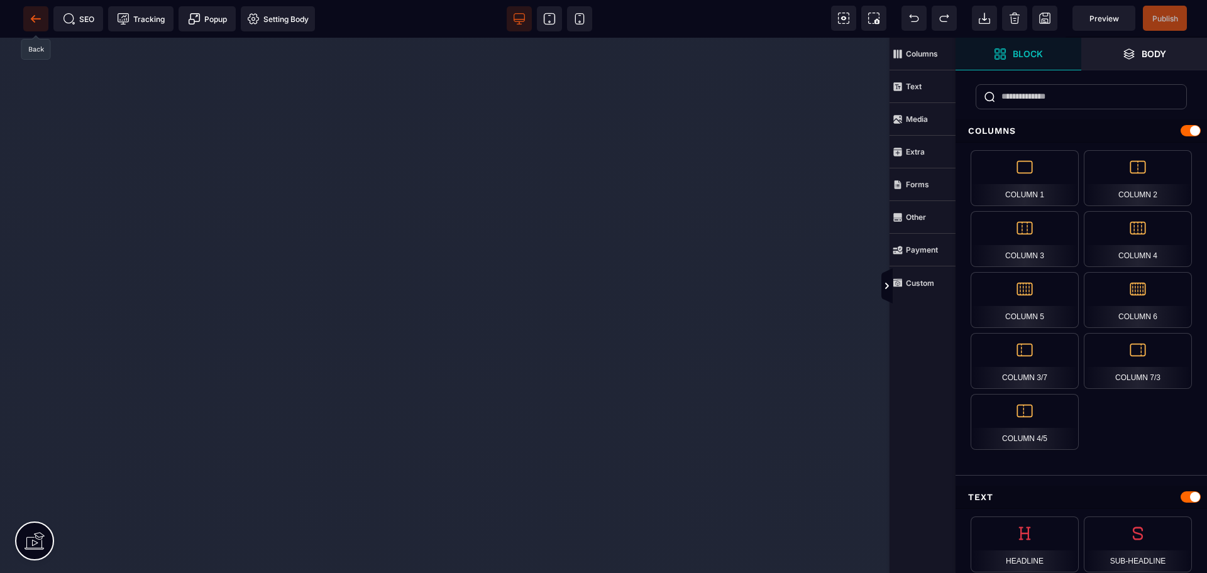 The height and width of the screenshot is (573, 1207). Describe the element at coordinates (141, 19) in the screenshot. I see `span: Tracking` at that location.